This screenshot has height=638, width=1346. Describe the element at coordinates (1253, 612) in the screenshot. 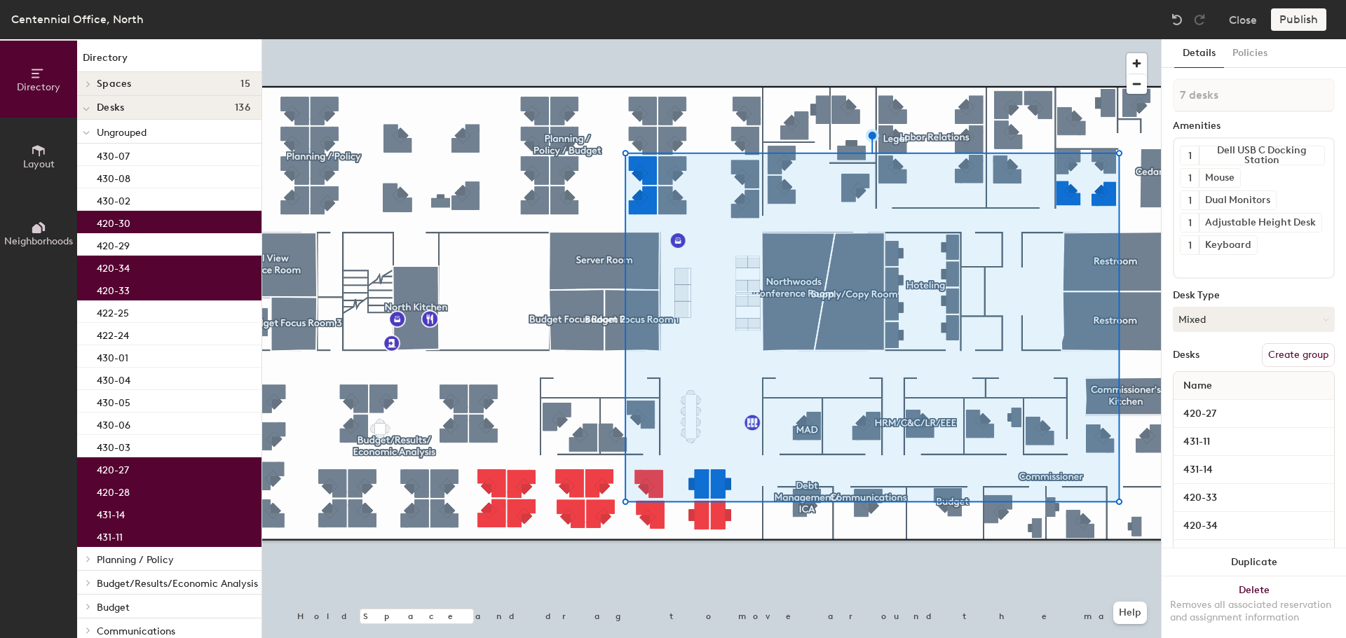

I see `div: Removes all associated reservation and assignment information` at that location.